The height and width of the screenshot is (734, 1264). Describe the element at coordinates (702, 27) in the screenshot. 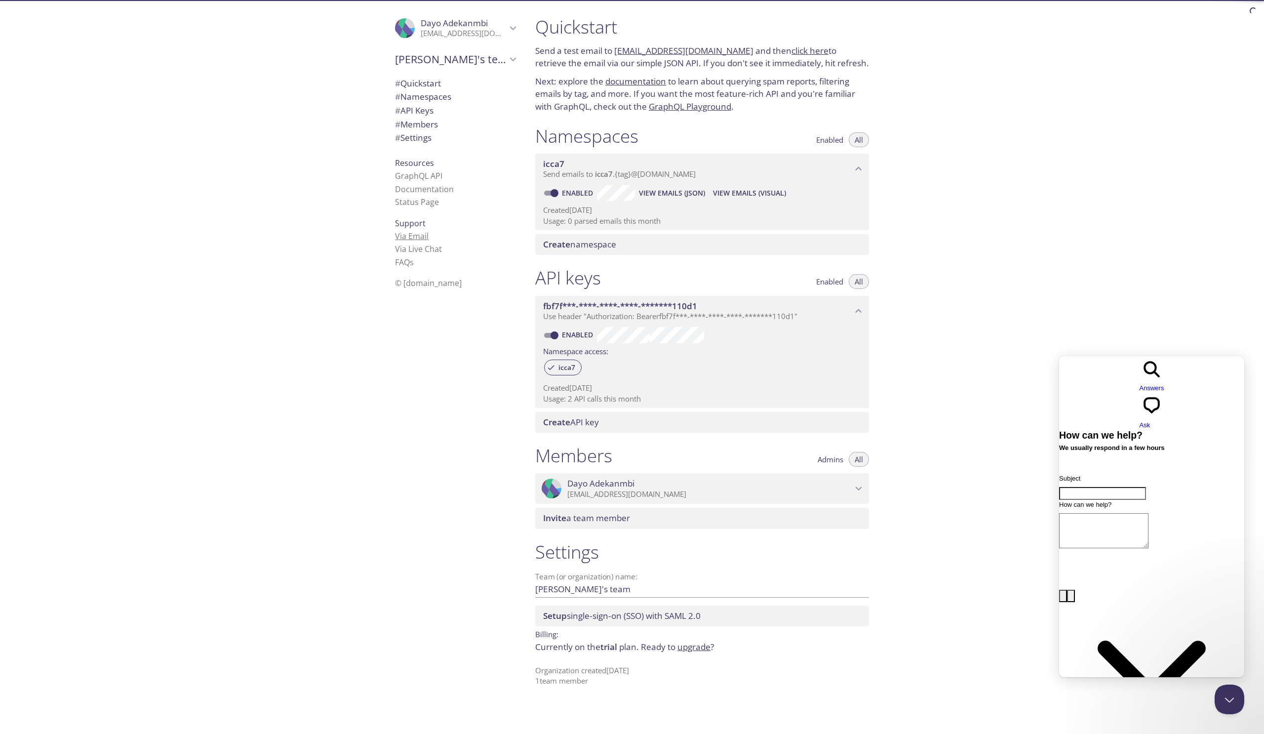

I see `h1: Quickstart` at that location.